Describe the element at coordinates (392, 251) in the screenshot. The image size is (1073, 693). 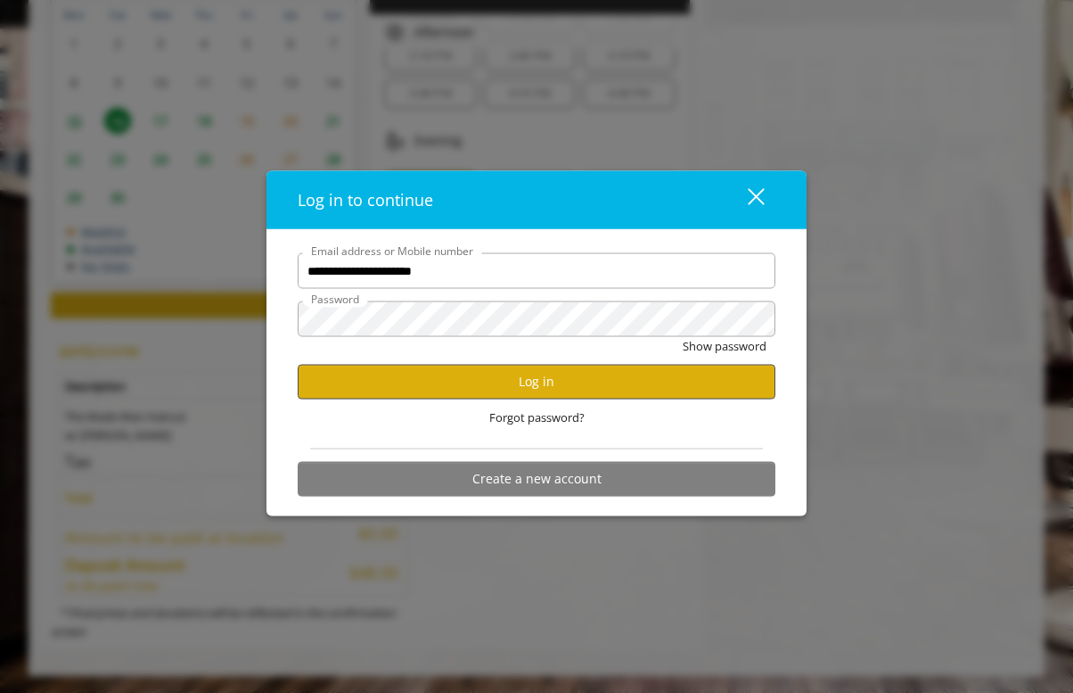
I see `label: Email address or Mobile number` at that location.